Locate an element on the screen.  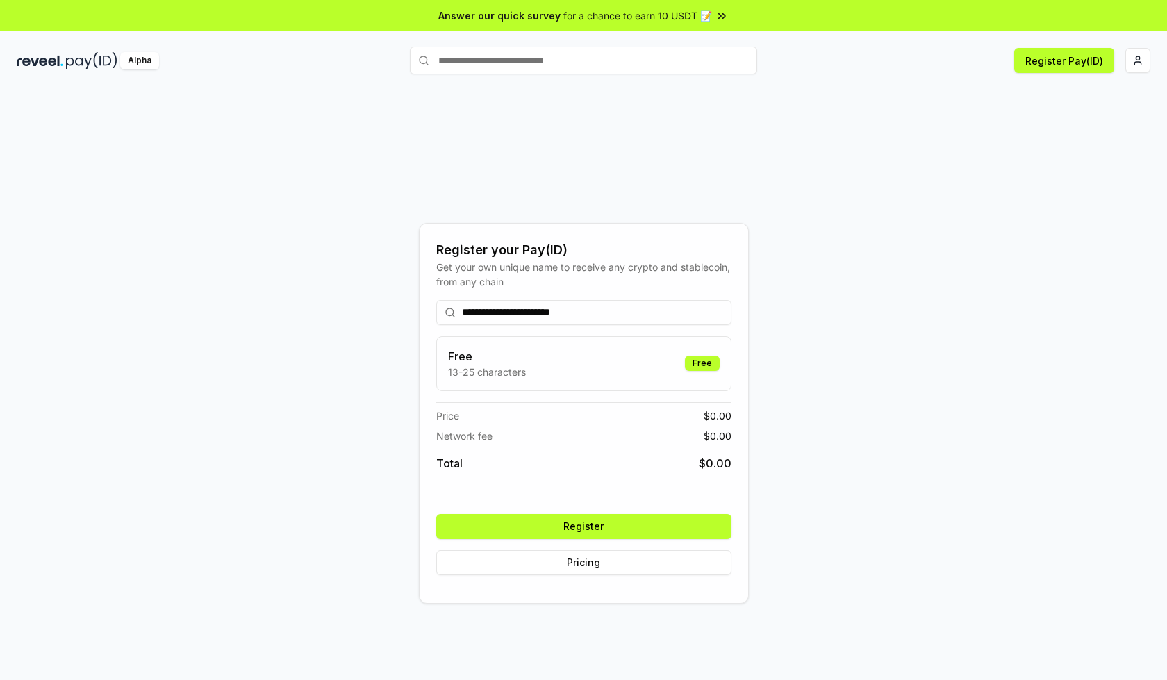
h3: Free is located at coordinates (487, 356).